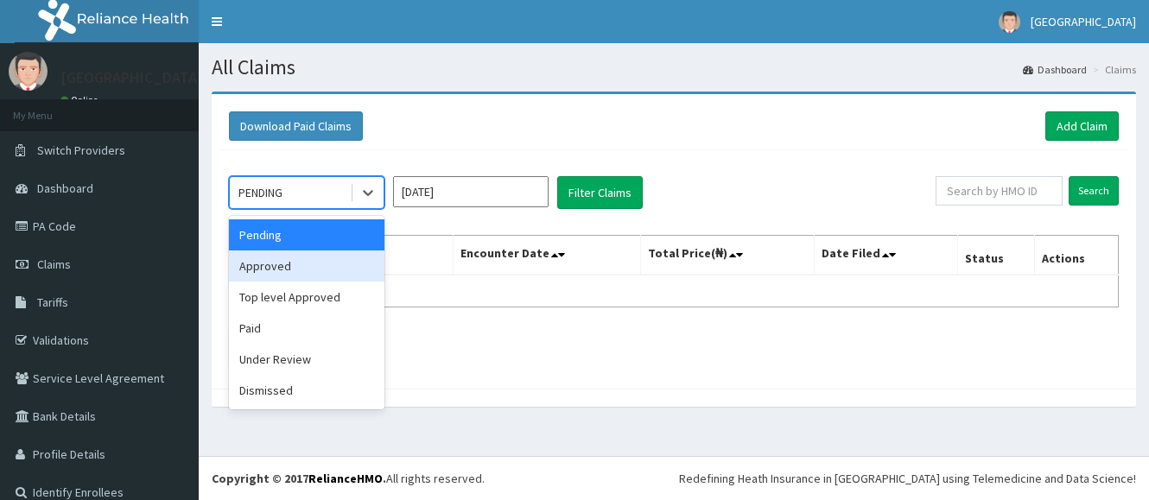 This screenshot has height=500, width=1149. Describe the element at coordinates (307, 266) in the screenshot. I see `div: Approved` at that location.